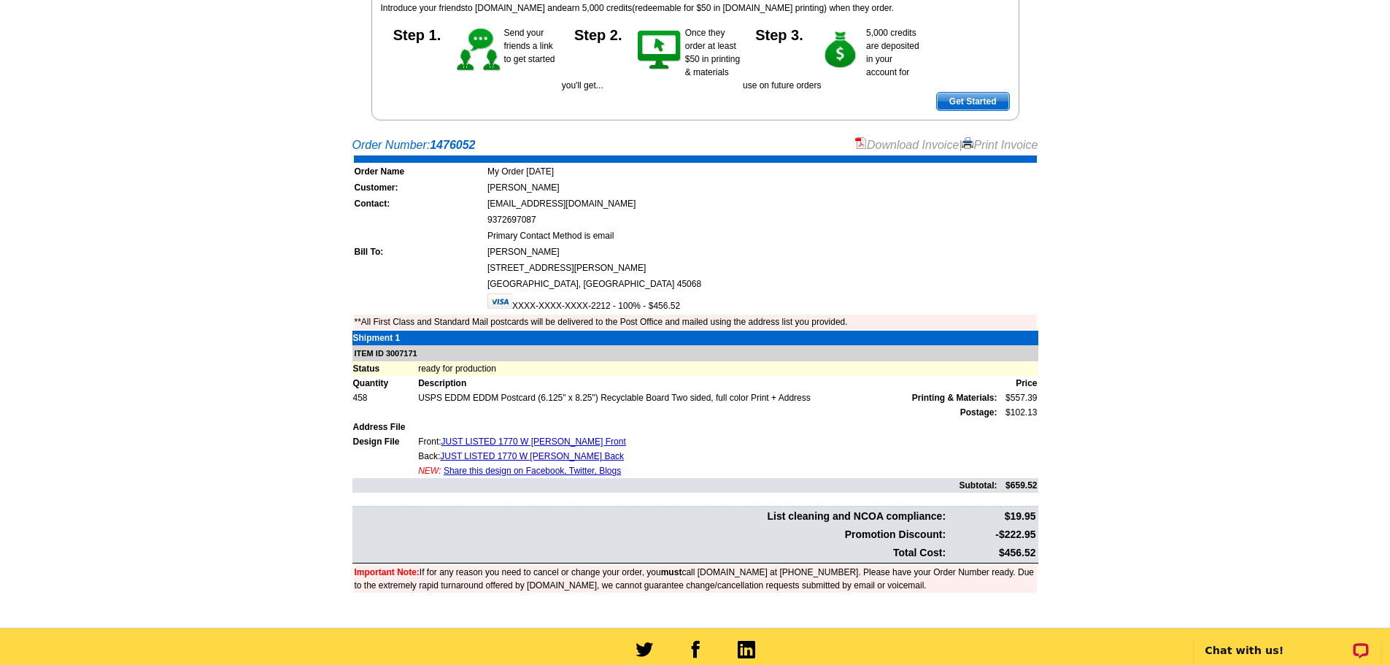 The width and height of the screenshot is (1390, 665). What do you see at coordinates (992, 534) in the screenshot?
I see `td: -$222.95` at bounding box center [992, 534].